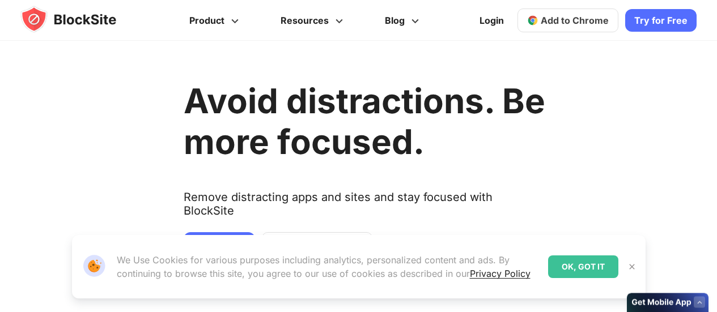  I want to click on img: blocksite-icon.5d769676.svg, so click(79, 19).